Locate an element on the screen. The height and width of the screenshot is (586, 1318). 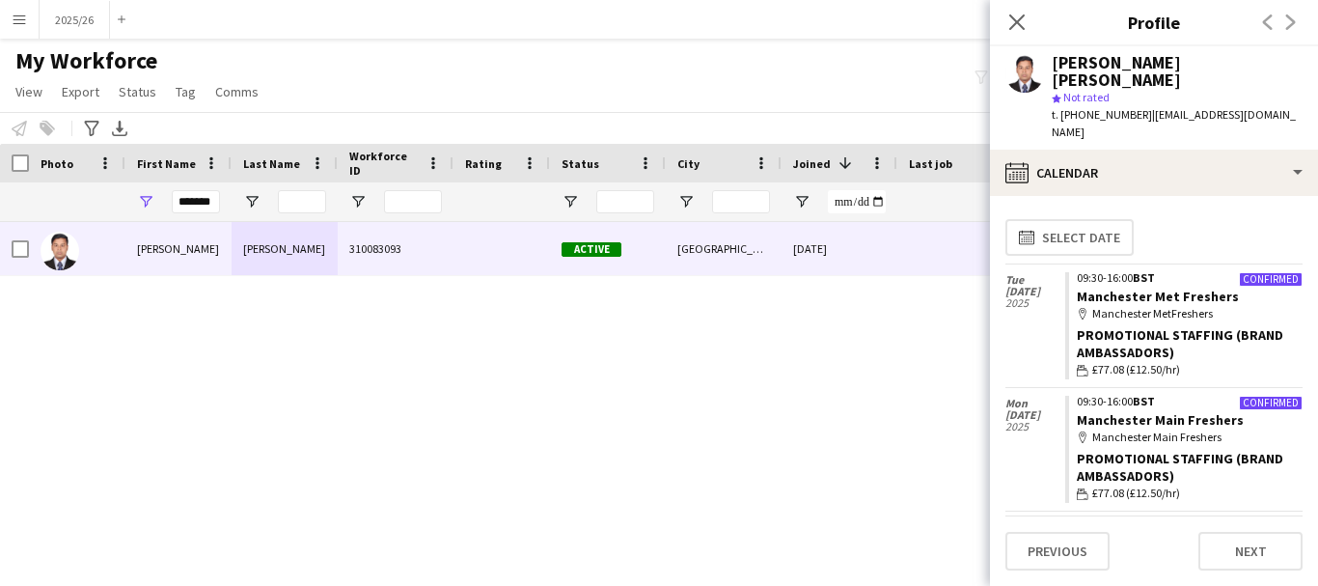
div: Calendar is located at coordinates (1154, 173).